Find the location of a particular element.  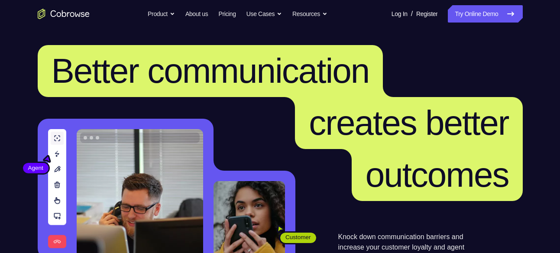

a: Go to the home page is located at coordinates (64, 14).